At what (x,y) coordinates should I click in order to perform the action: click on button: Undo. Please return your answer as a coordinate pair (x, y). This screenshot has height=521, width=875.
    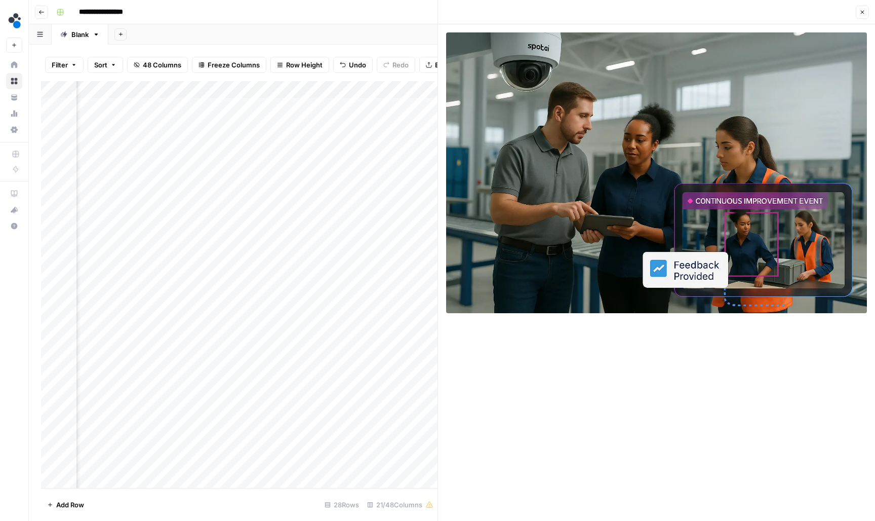
    Looking at the image, I should click on (353, 65).